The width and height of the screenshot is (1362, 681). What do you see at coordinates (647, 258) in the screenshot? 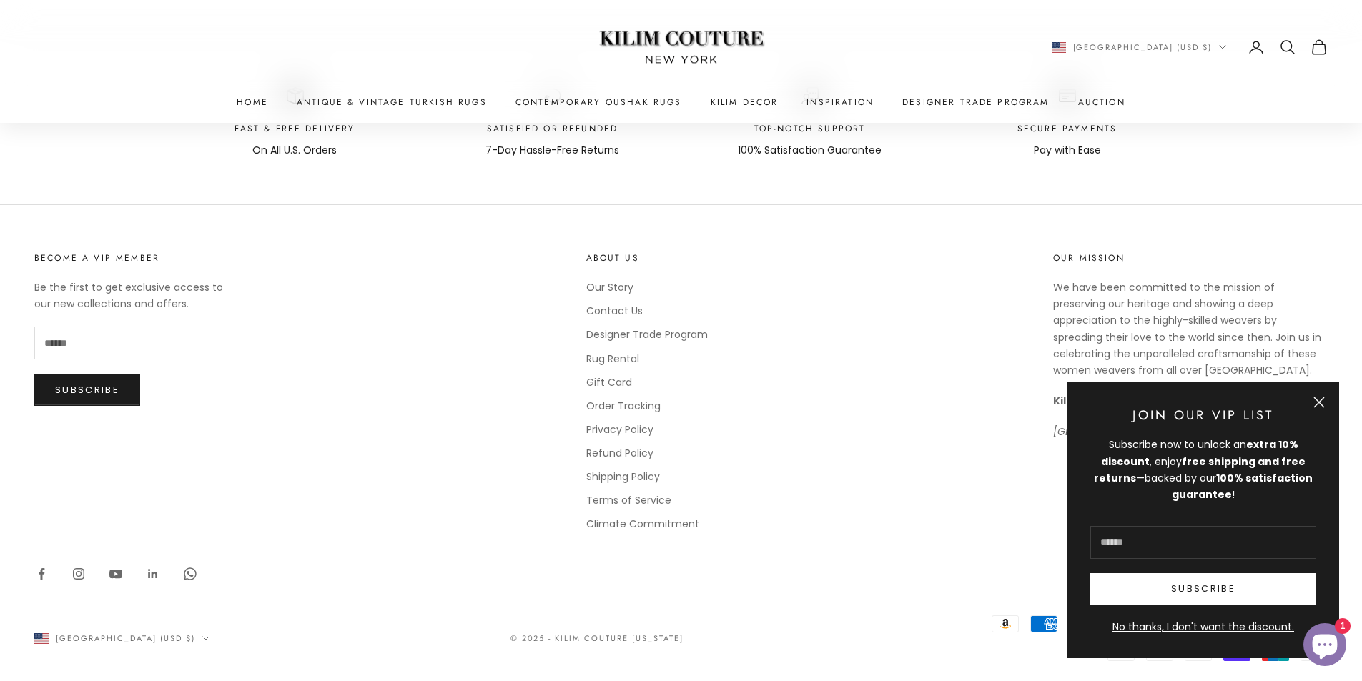
I see `p: About Us` at bounding box center [647, 258].